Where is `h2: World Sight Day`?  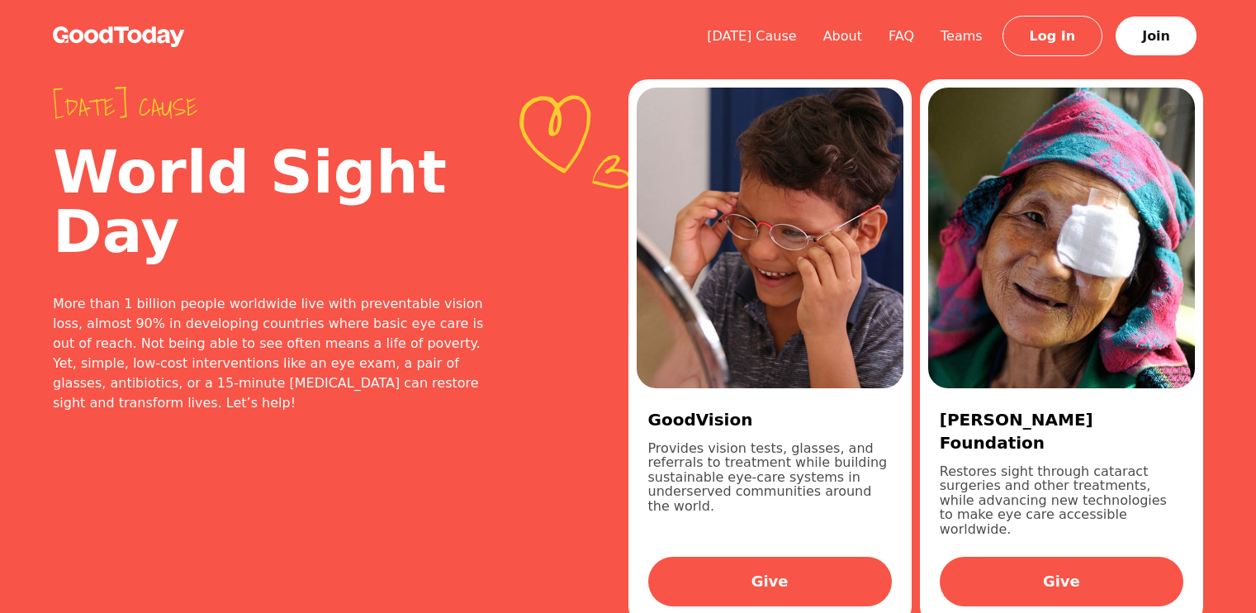 h2: World Sight Day is located at coordinates (274, 201).